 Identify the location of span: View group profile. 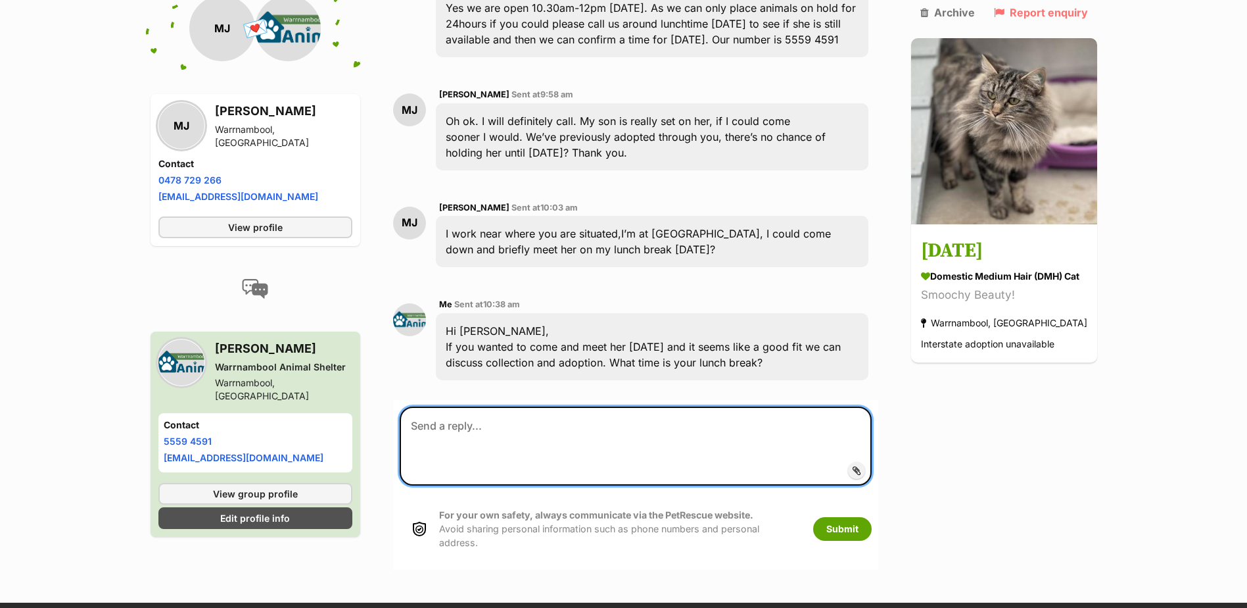
(255, 493).